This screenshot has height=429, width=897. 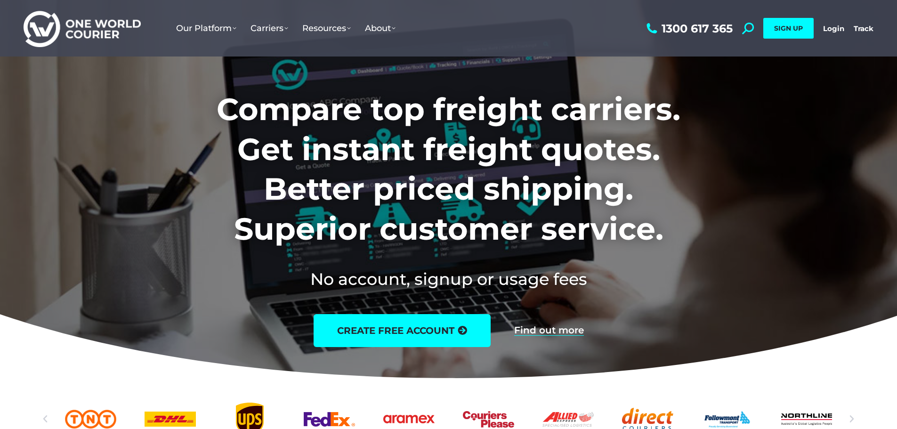 I want to click on span: Resources, so click(x=326, y=28).